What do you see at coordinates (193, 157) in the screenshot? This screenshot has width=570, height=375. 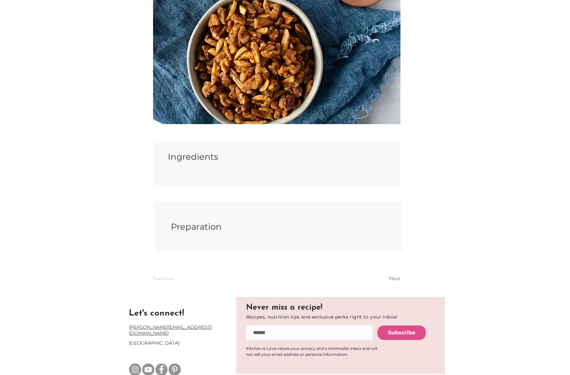 I see `span: Ingredients` at bounding box center [193, 157].